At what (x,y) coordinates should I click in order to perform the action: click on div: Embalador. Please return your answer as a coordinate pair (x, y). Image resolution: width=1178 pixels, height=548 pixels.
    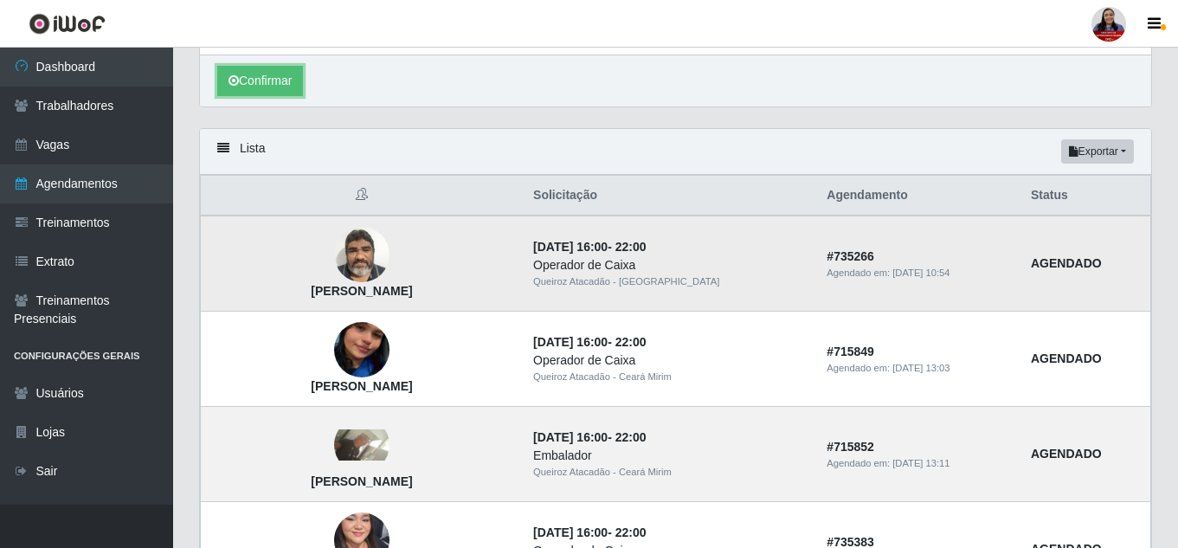
    Looking at the image, I should click on (669, 455).